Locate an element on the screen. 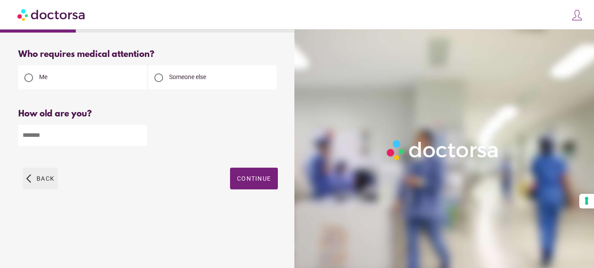 The image size is (594, 268). button: arrow_back_ios Back is located at coordinates (40, 179).